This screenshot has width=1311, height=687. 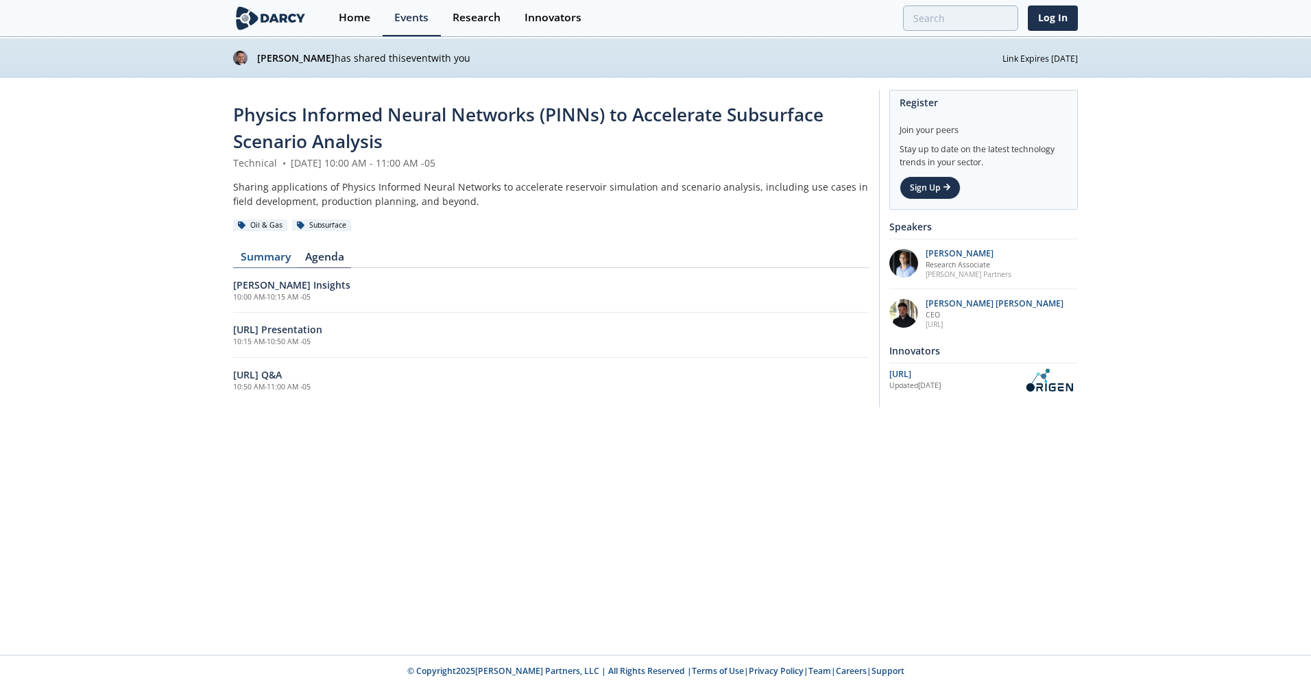 I want to click on div: Join your peers, so click(x=983, y=125).